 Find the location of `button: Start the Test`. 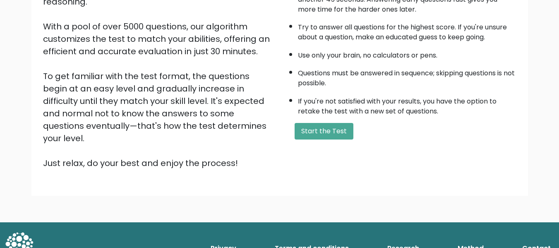

button: Start the Test is located at coordinates (324, 131).